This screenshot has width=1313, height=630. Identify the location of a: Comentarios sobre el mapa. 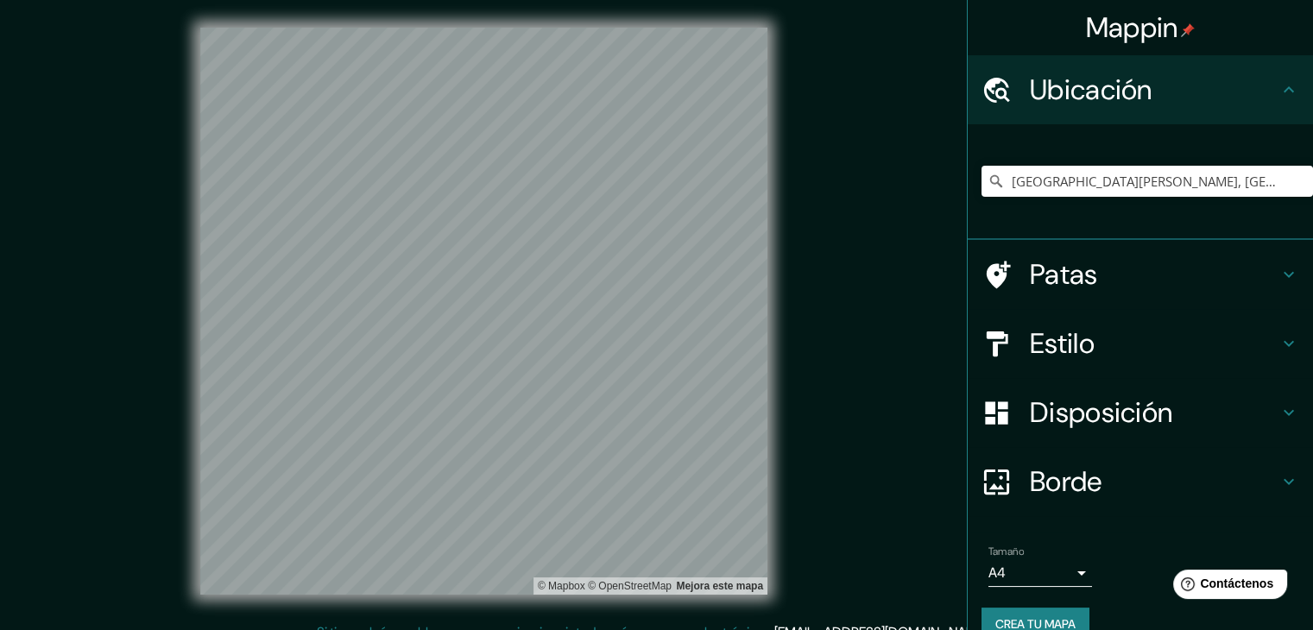
(719, 586).